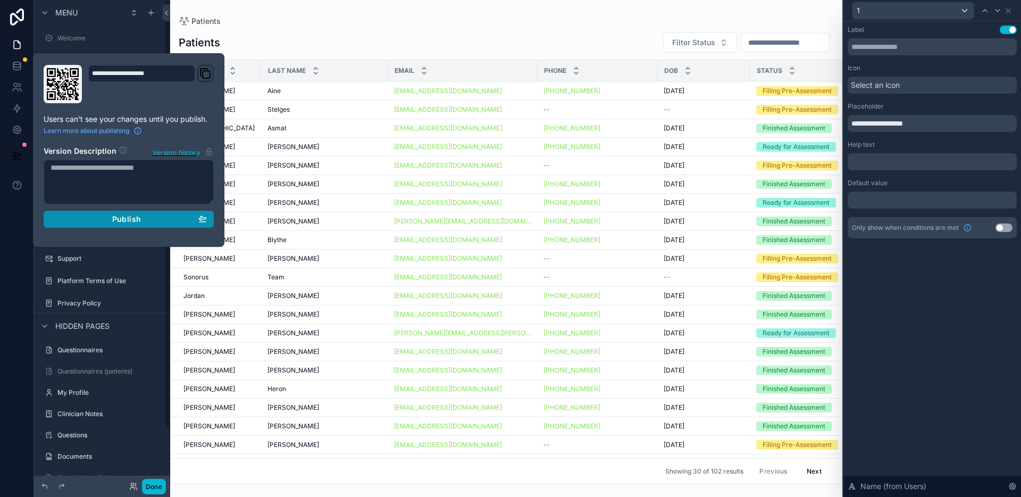 The height and width of the screenshot is (497, 1021). Describe the element at coordinates (196, 277) in the screenshot. I see `span: Sonorus` at that location.